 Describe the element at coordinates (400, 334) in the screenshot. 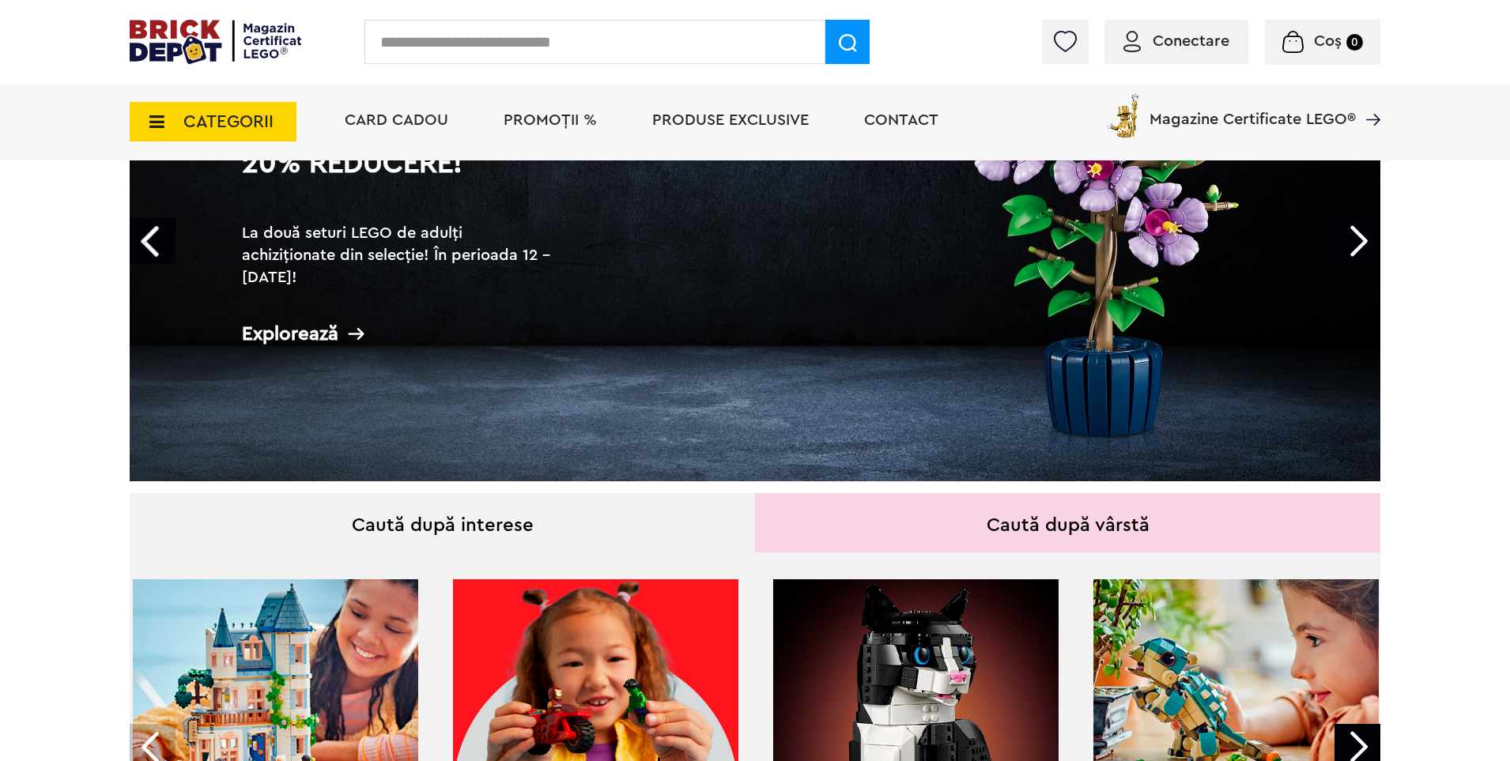

I see `div: Explorează` at that location.